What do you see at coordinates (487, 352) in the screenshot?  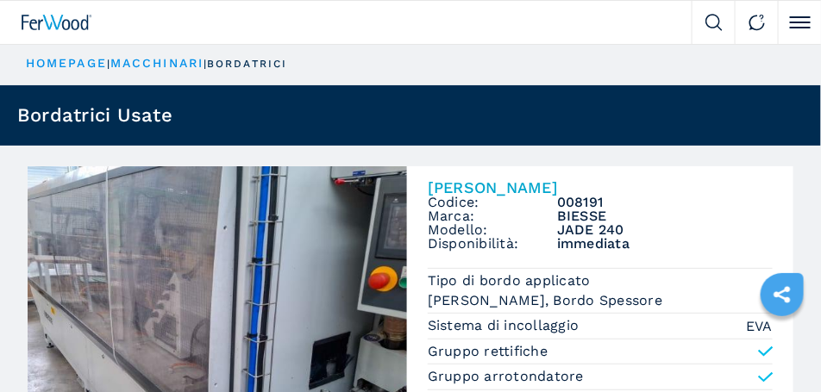 I see `p: Gruppo rettifiche` at bounding box center [487, 352].